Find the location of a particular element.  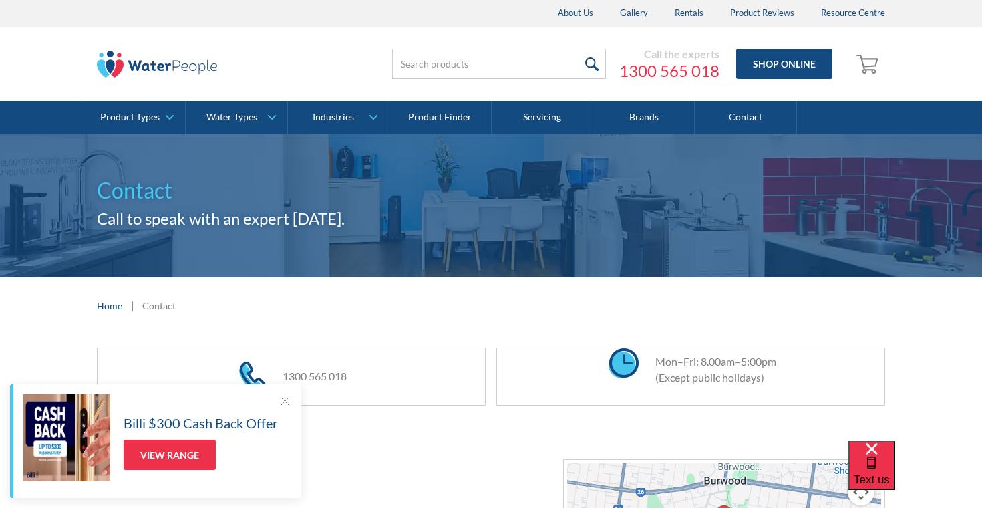

h1: Contact is located at coordinates (491, 190).